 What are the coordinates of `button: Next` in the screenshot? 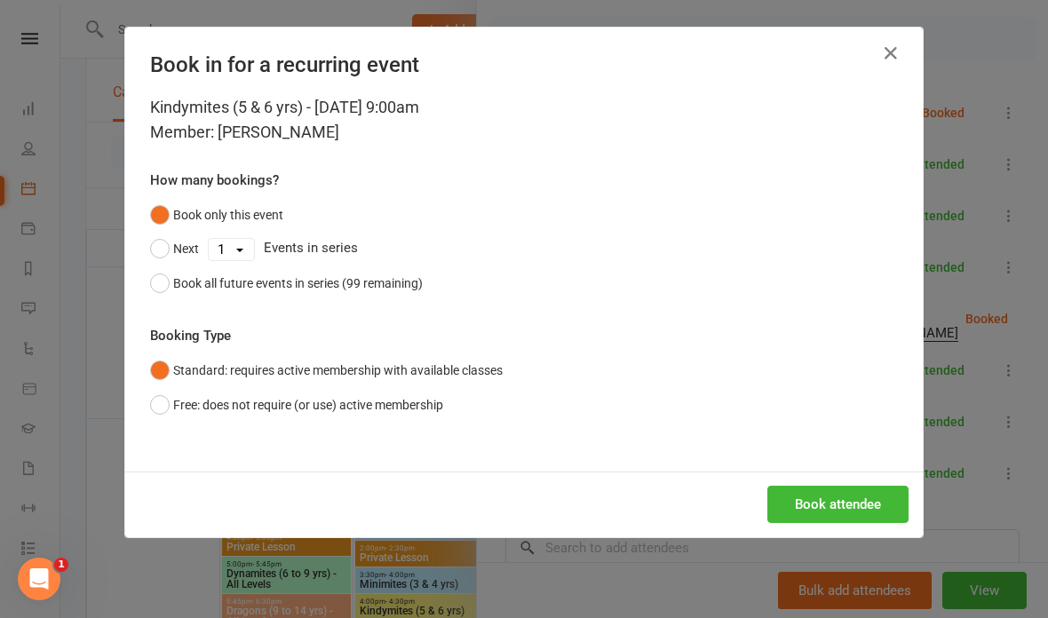 It's located at (174, 249).